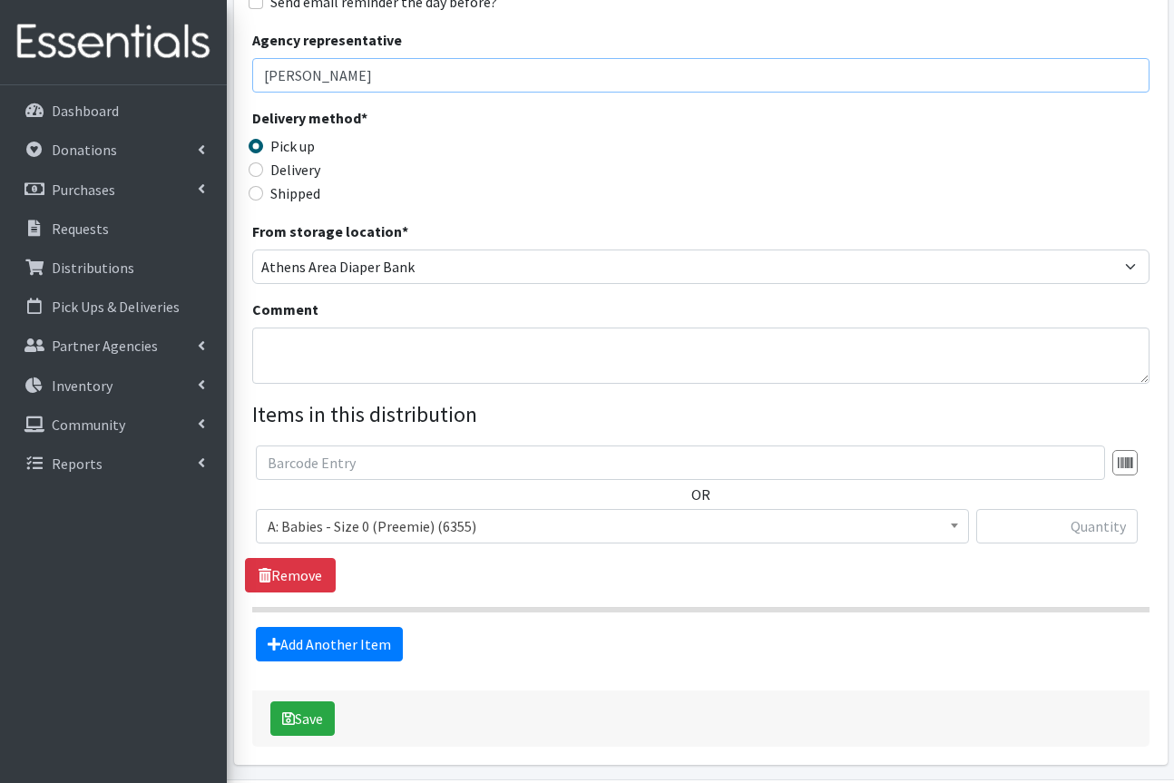  What do you see at coordinates (77, 464) in the screenshot?
I see `p: Reports` at bounding box center [77, 464].